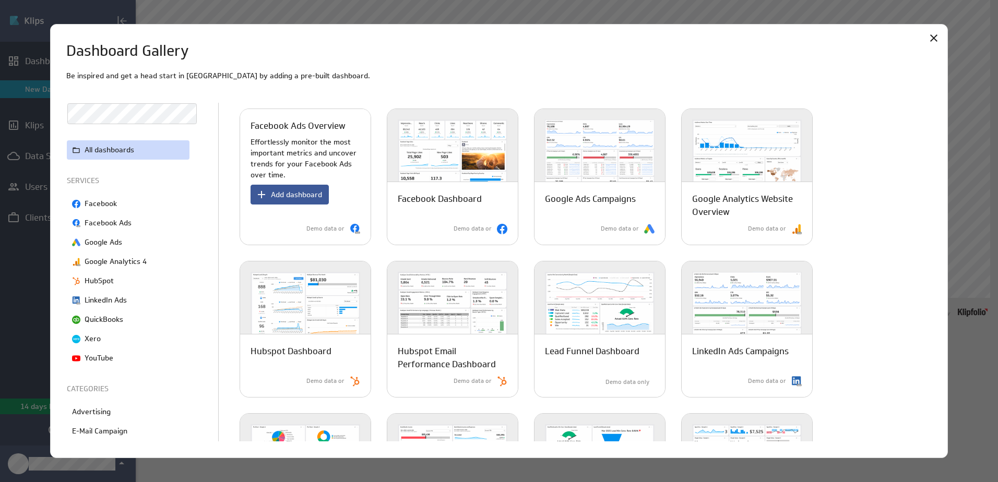 Image resolution: width=998 pixels, height=482 pixels. I want to click on img: image5502353411254158712.png, so click(76, 320).